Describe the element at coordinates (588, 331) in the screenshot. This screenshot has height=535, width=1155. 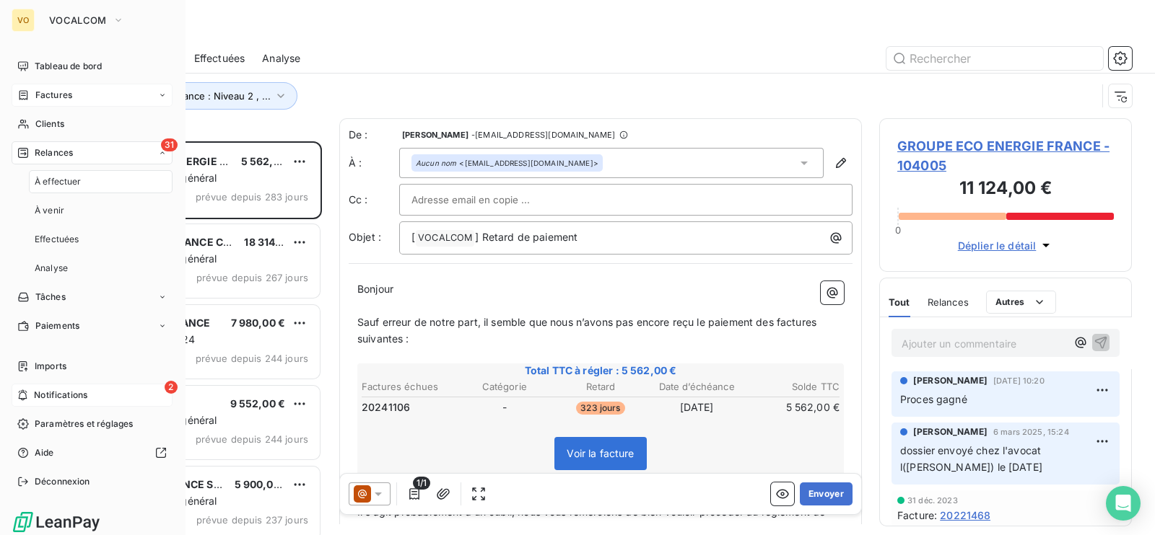
I see `span: Sauf erreur de notre part, il semble que nous n’avons pas encore reçu le paiement des factures su...` at that location.